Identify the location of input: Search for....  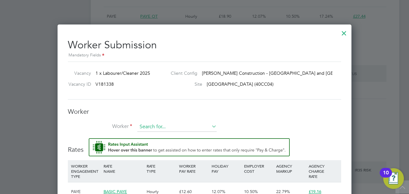
(177, 127).